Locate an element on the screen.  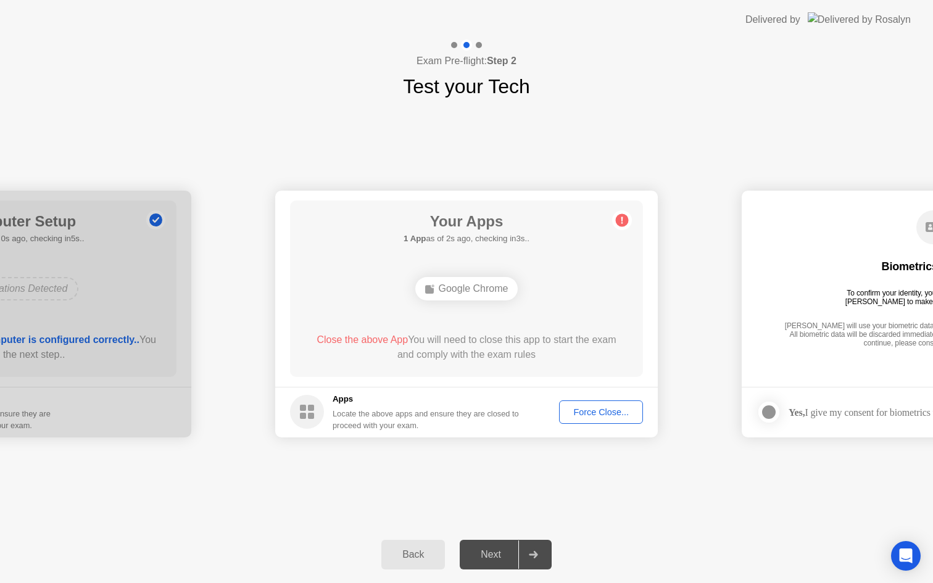
strong: Yes, is located at coordinates (796, 412).